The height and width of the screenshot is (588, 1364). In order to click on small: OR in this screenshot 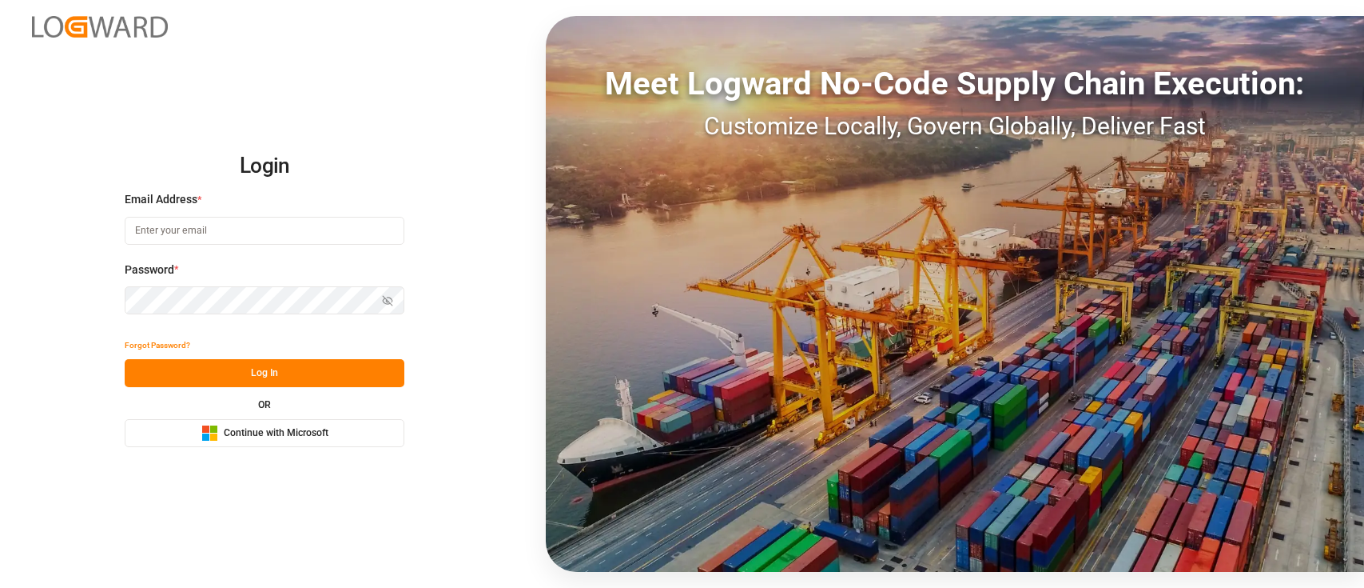, I will do `click(265, 404)`.